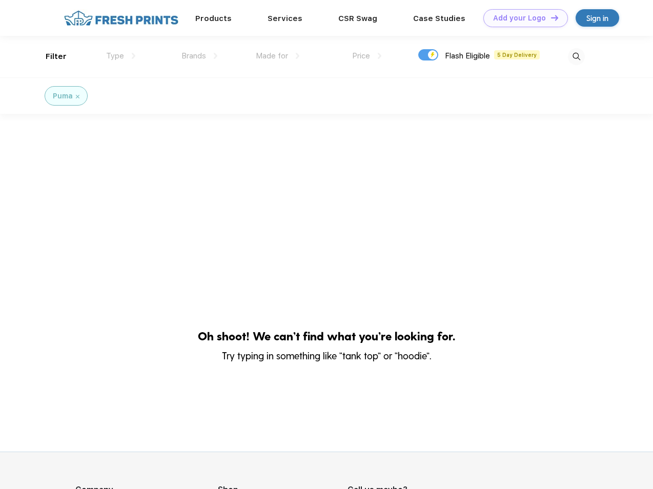 Image resolution: width=653 pixels, height=489 pixels. Describe the element at coordinates (597, 18) in the screenshot. I see `div: Sign in` at that location.